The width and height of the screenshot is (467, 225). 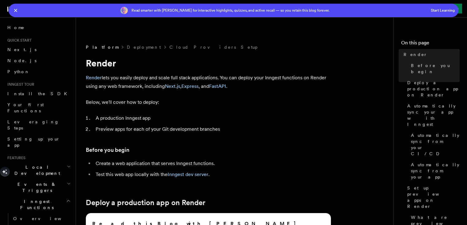 I want to click on button: Start Learning, so click(x=443, y=10).